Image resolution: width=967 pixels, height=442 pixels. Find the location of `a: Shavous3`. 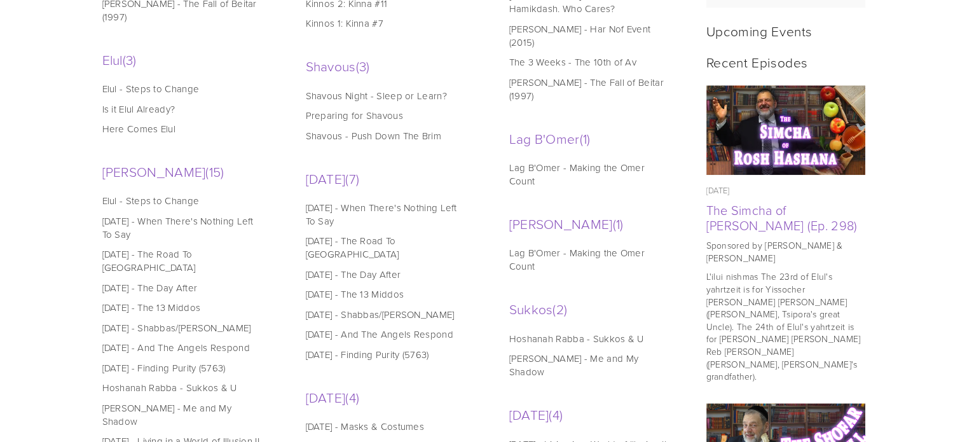

a: Shavous3 is located at coordinates (388, 65).